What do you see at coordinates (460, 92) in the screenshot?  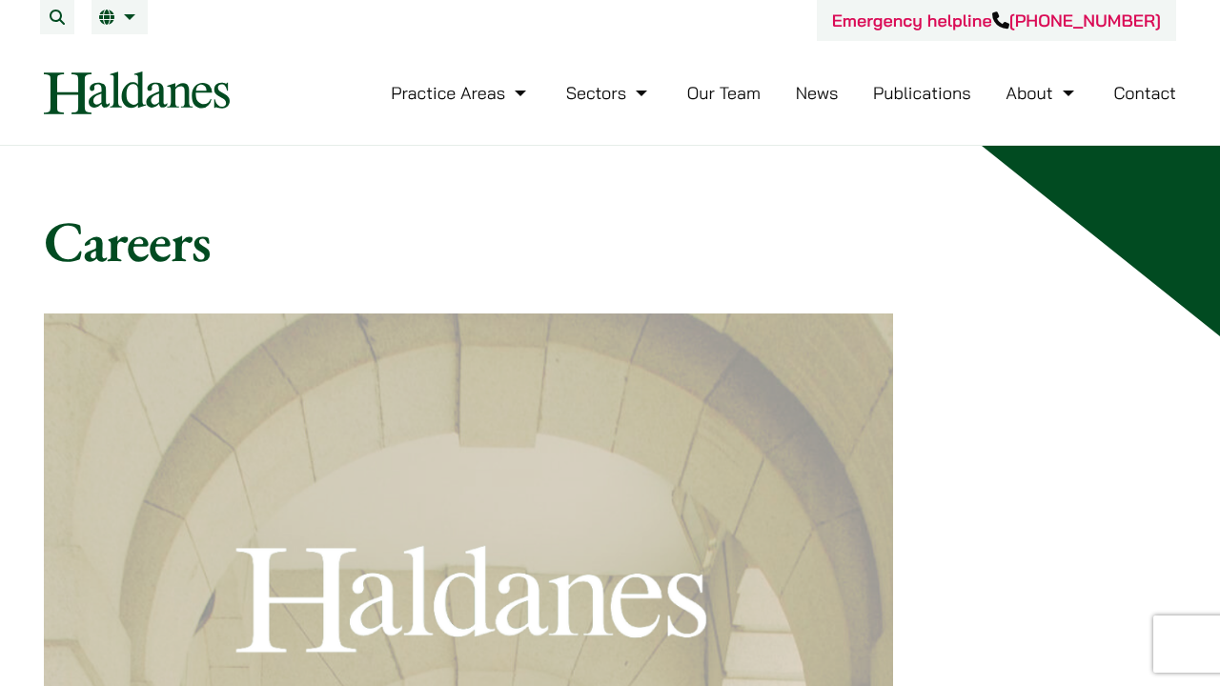 I see `a: Practice Areas` at bounding box center [460, 92].